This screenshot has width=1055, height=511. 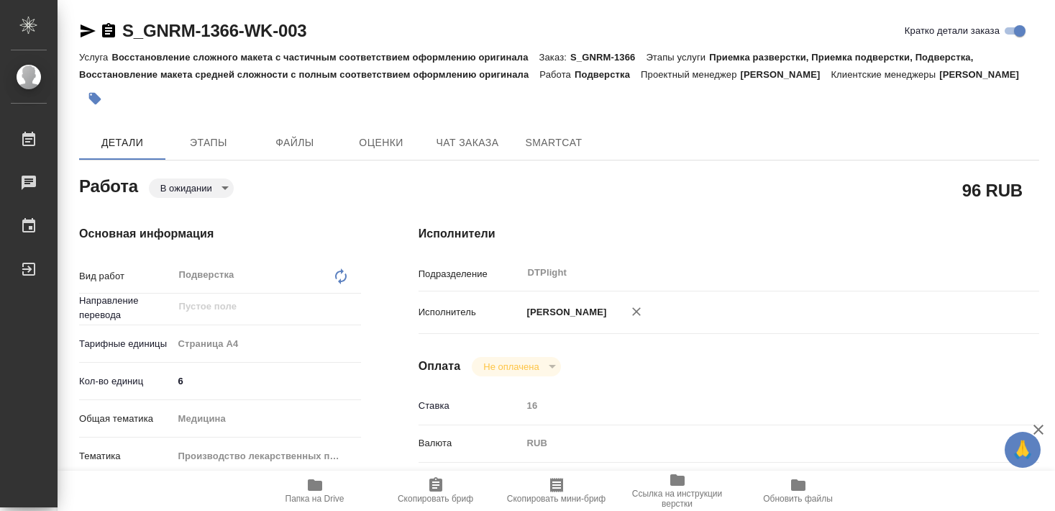 I want to click on p: Этапы услуги, so click(x=678, y=57).